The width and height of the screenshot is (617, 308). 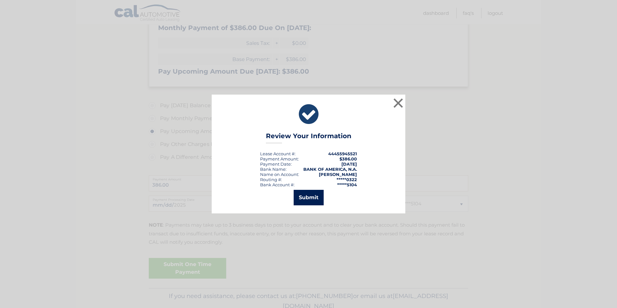 I want to click on span: $386.00, so click(x=348, y=159).